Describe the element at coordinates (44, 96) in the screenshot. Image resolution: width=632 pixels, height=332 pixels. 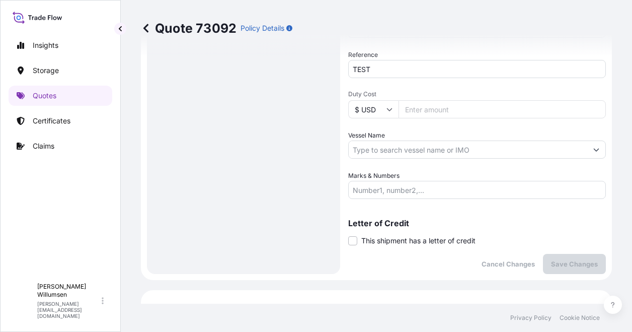
I see `p: Quotes` at that location.